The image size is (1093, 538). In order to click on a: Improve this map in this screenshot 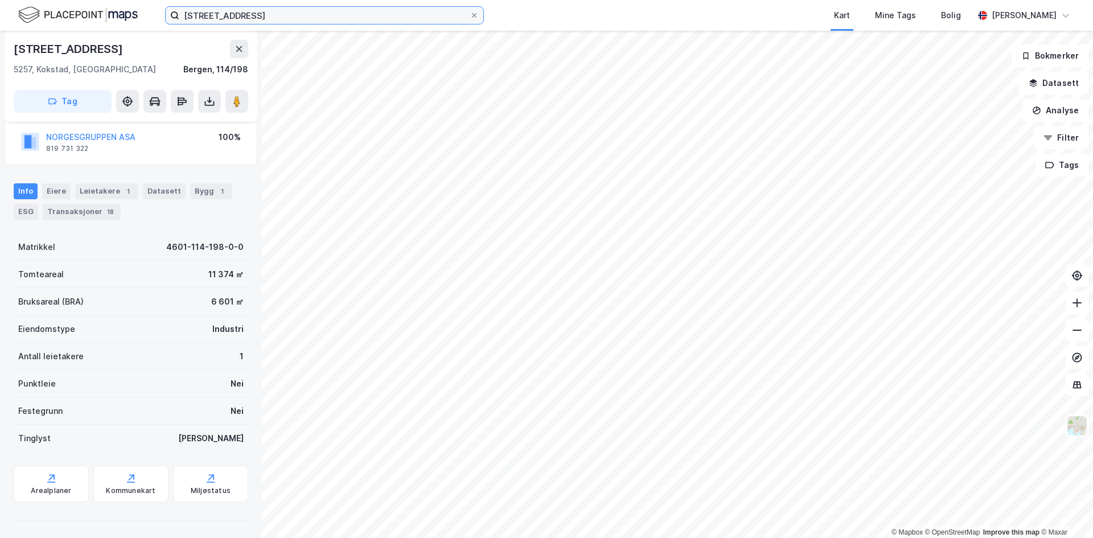, I will do `click(1011, 532)`.